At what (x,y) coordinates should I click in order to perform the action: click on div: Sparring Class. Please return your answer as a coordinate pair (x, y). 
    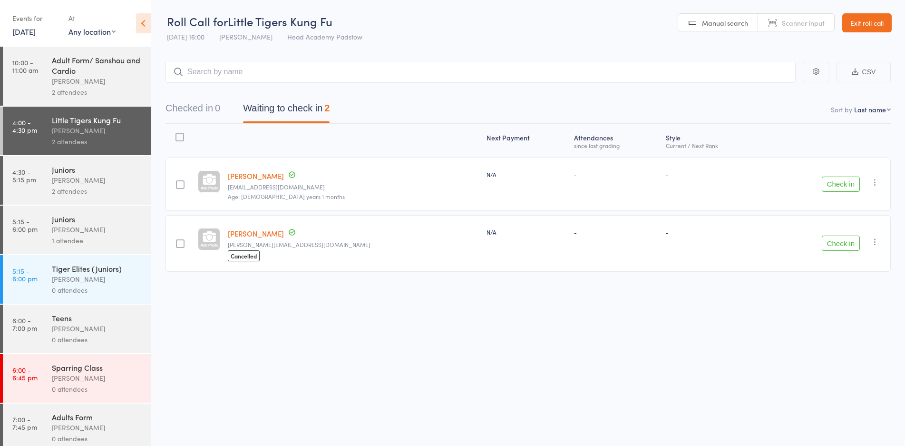
    Looking at the image, I should click on (97, 367).